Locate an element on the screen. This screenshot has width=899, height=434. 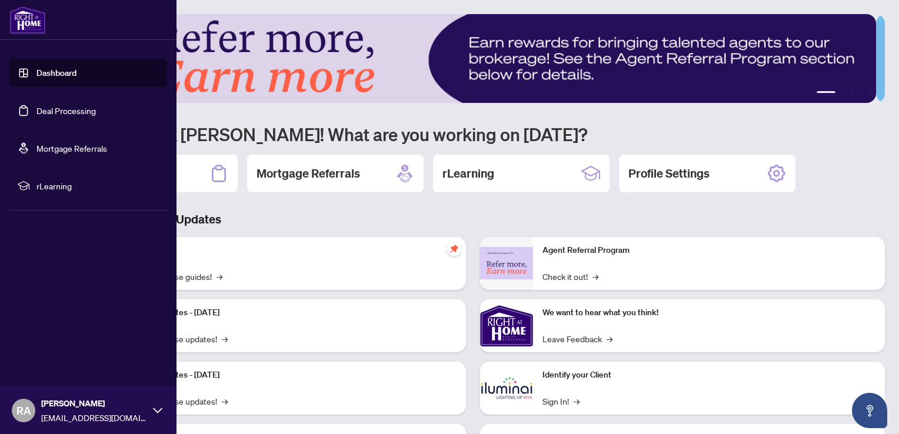
button: 5 is located at coordinates (871, 94).